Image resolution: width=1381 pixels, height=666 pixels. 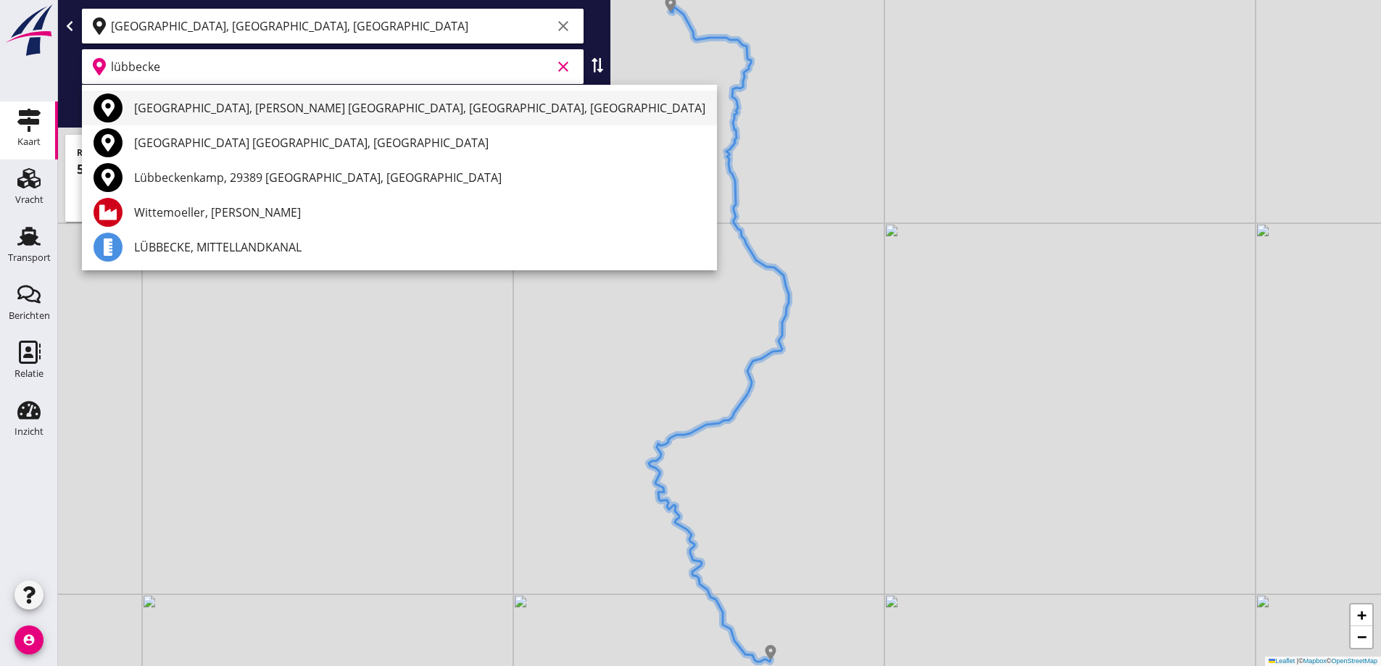 What do you see at coordinates (334, 169) in the screenshot?
I see `div: dagen uur (519 km)` at bounding box center [334, 169].